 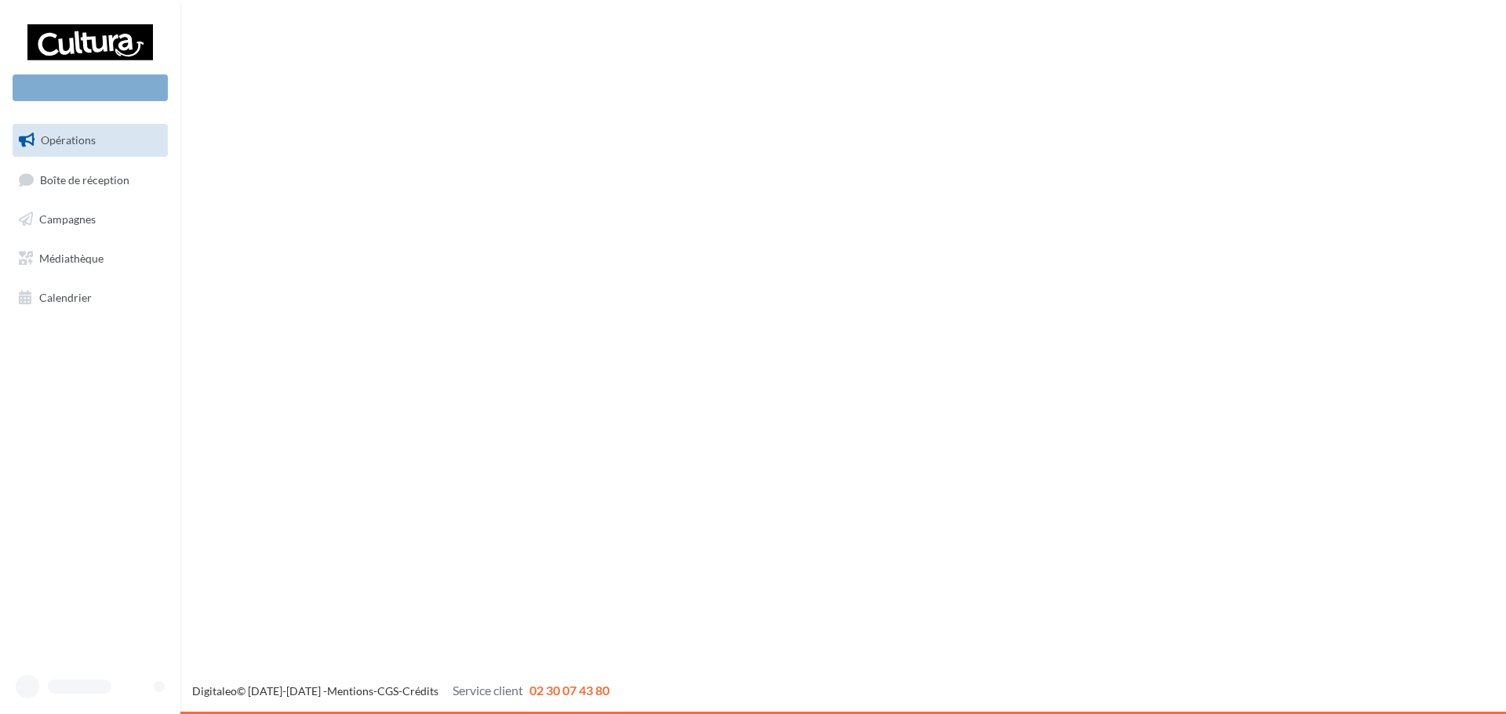 What do you see at coordinates (65, 296) in the screenshot?
I see `span: Calendrier` at bounding box center [65, 296].